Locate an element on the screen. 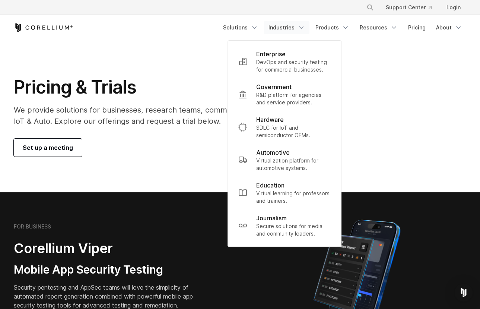  h1: Pricing & Trials is located at coordinates (162, 87).